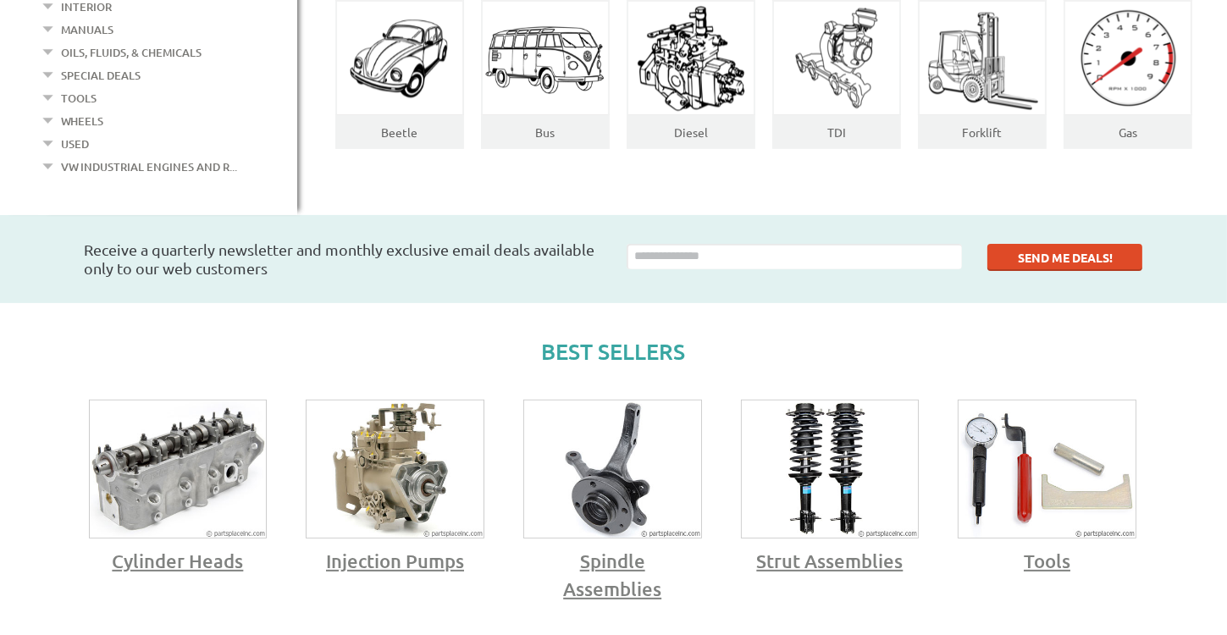 This screenshot has height=635, width=1227. Describe the element at coordinates (545, 58) in the screenshot. I see `img: Bus` at that location.